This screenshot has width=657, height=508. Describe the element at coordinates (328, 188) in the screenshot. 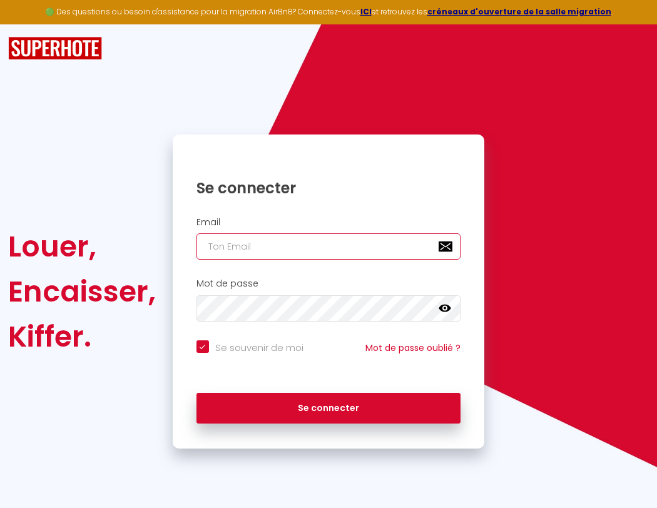

I see `h1: Se connecter` at that location.